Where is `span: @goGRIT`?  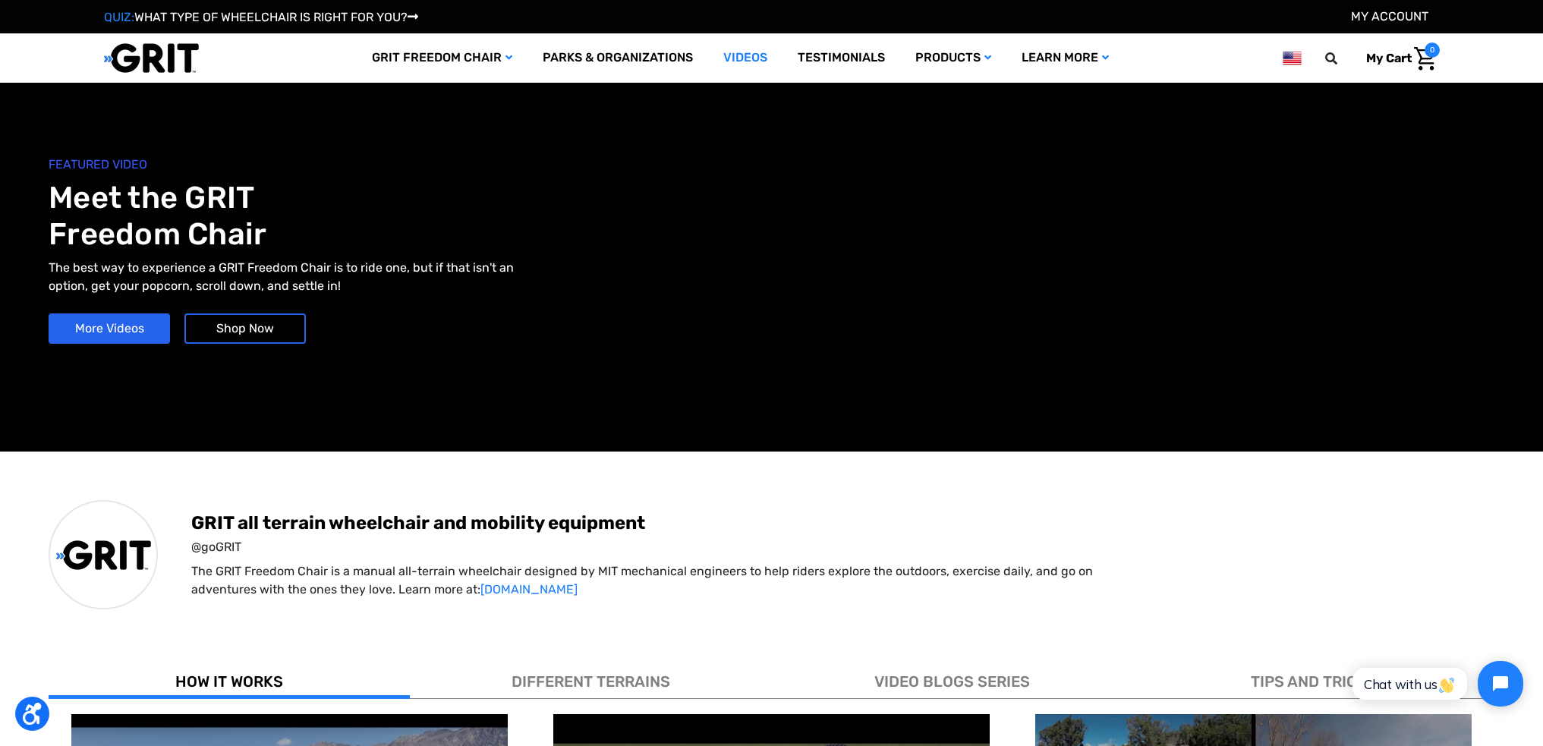 span: @goGRIT is located at coordinates (836, 547).